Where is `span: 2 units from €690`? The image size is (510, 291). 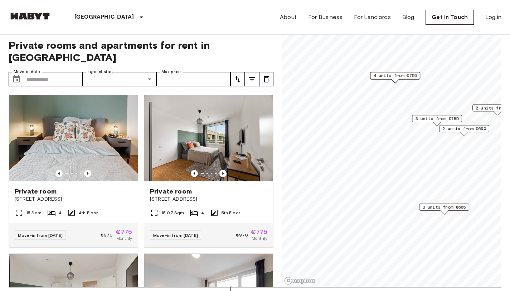
span: 2 units from €690 is located at coordinates (464, 128).